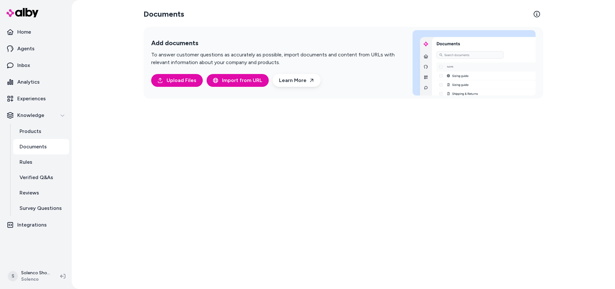 The width and height of the screenshot is (615, 289). What do you see at coordinates (41, 193) in the screenshot?
I see `a: Reviews` at bounding box center [41, 193].